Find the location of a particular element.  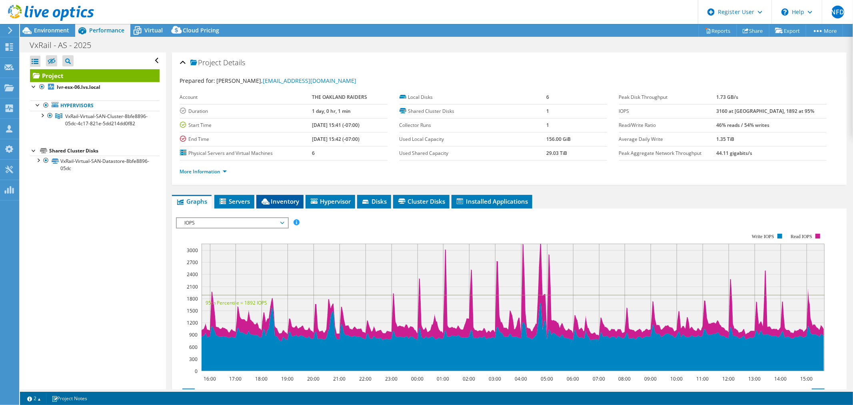

text: 05:00 is located at coordinates (547, 378).